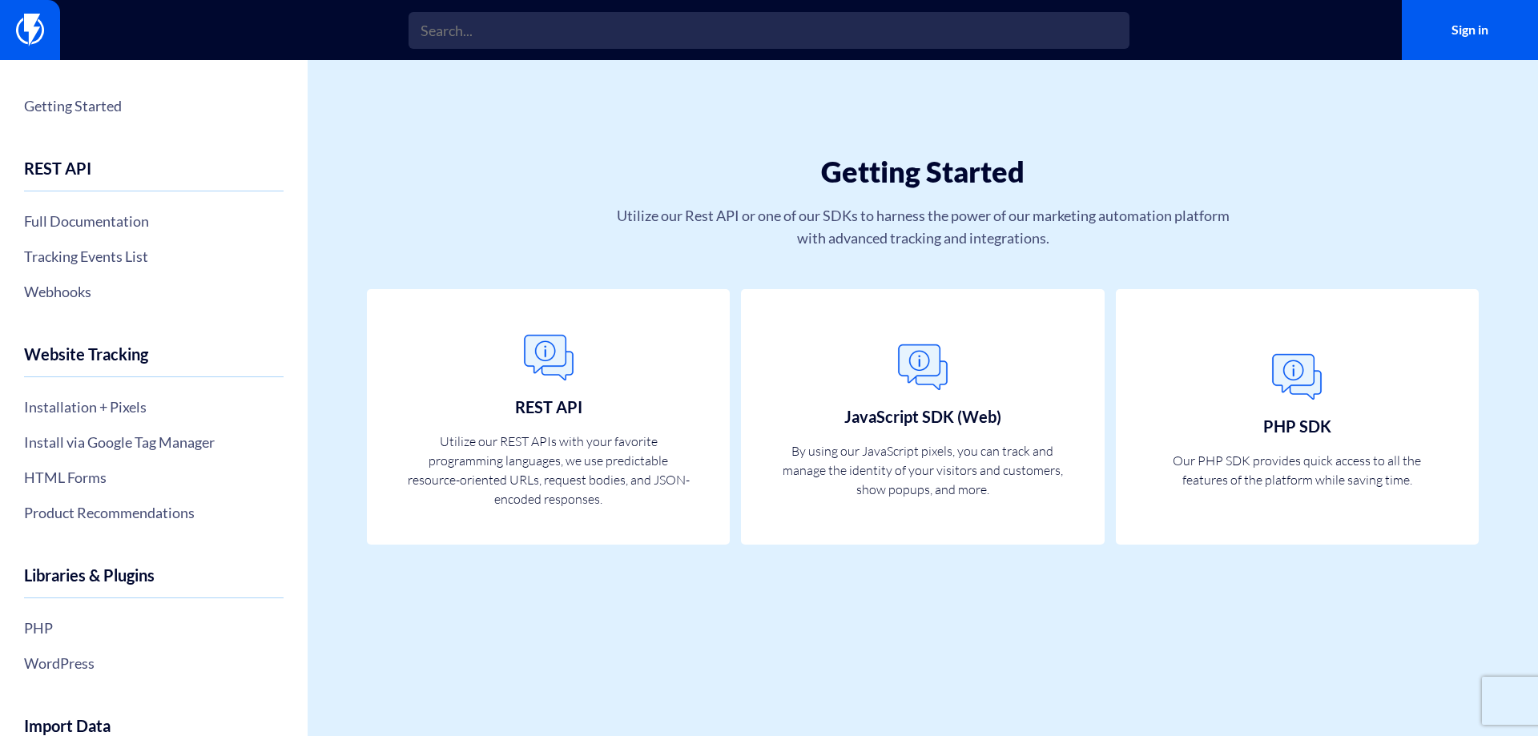 The width and height of the screenshot is (1538, 736). I want to click on a: Installation + Pixels, so click(154, 407).